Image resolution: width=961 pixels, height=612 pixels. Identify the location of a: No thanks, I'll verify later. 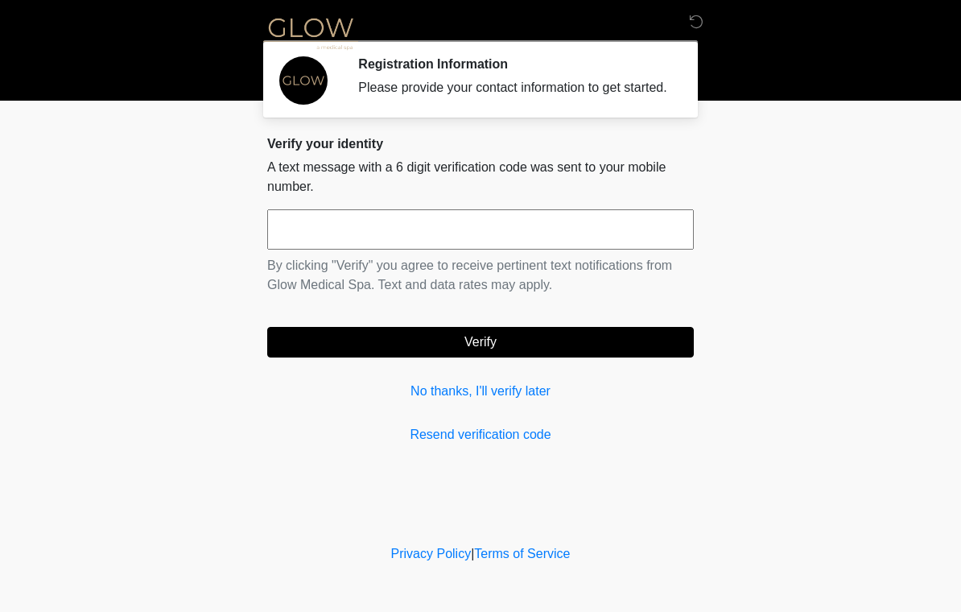
(480, 391).